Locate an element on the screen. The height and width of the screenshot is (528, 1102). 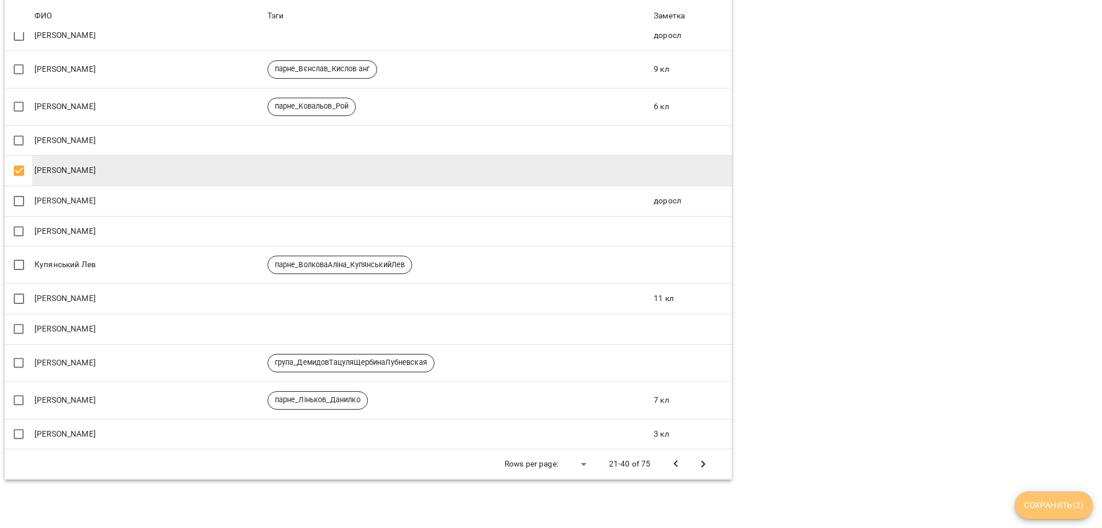
span: парне_Вєнслав_Кислов анг is located at coordinates (323, 69).